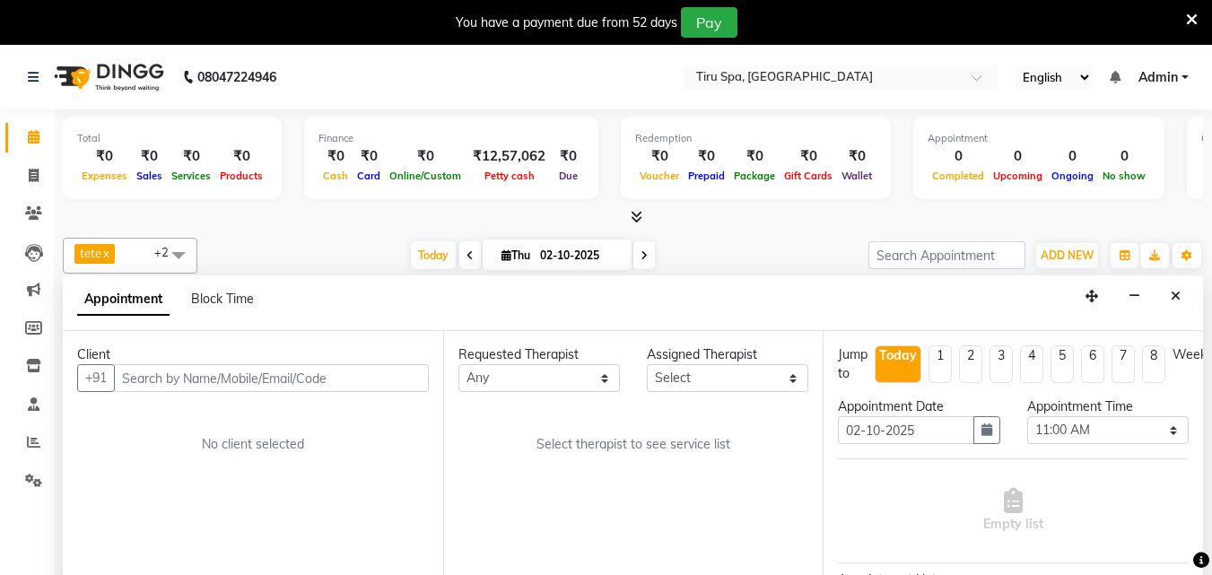 This screenshot has width=1212, height=575. What do you see at coordinates (1108, 407) in the screenshot?
I see `div: Appointment Time` at bounding box center [1108, 407].